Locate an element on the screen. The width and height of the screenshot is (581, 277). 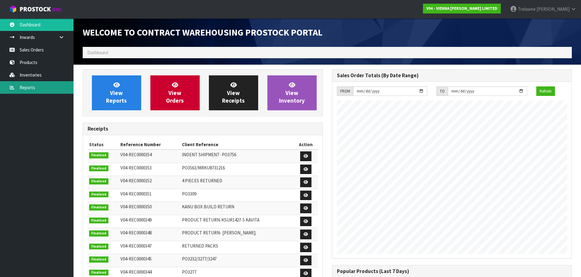
span: View Orders is located at coordinates (175, 92).